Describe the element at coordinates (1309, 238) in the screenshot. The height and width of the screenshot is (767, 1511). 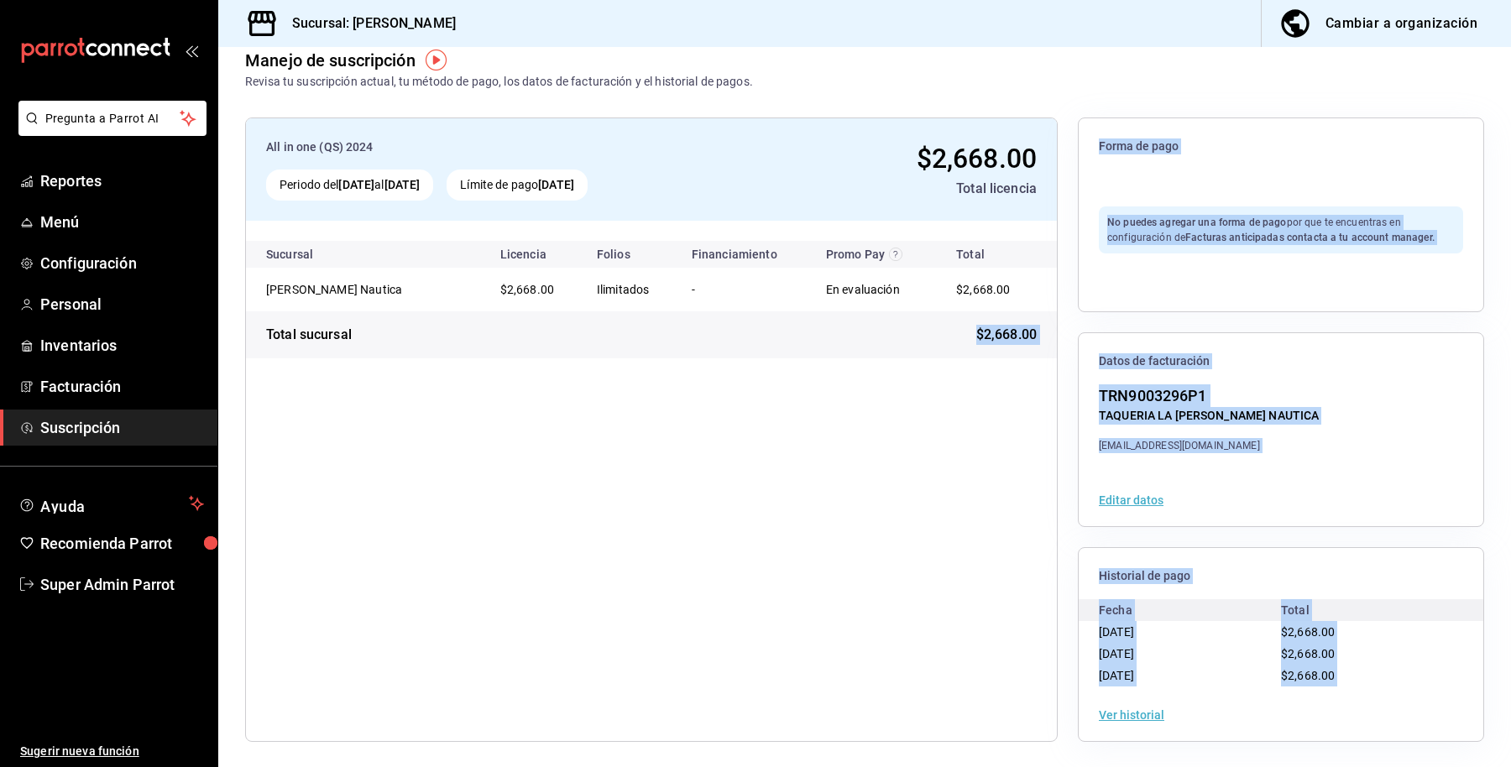
I see `strong: Facturas anticipadas contacta a tu account manager.` at that location.